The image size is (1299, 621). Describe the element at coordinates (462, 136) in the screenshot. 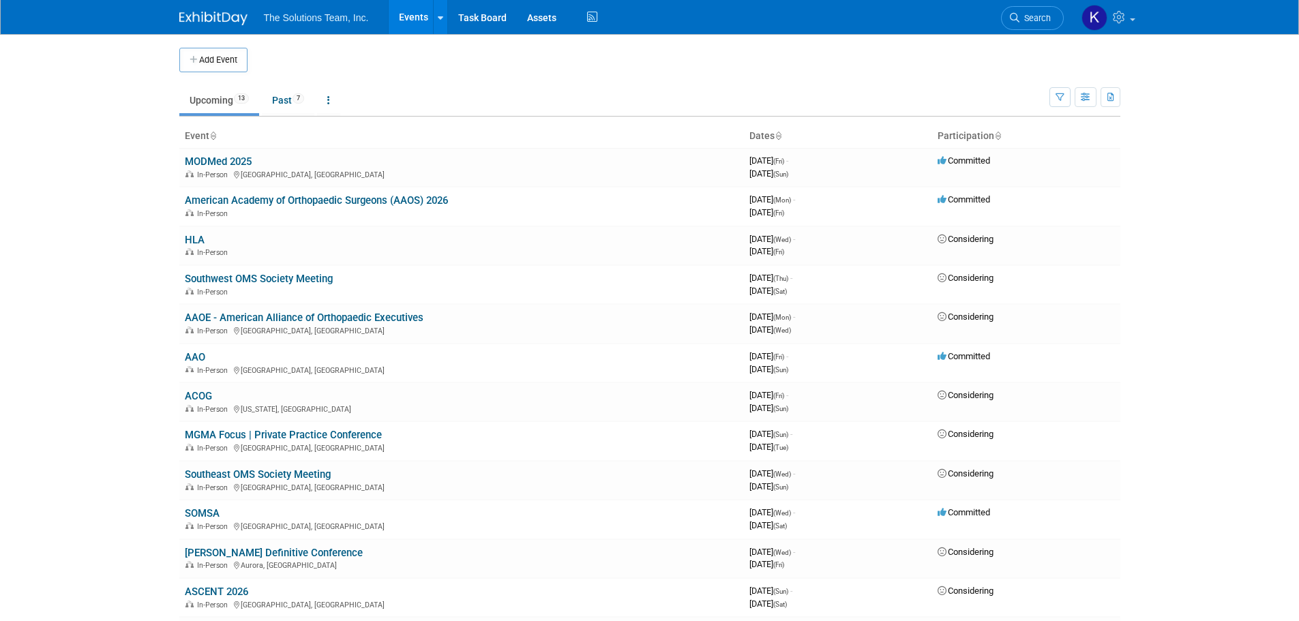

I see `th: Event` at that location.